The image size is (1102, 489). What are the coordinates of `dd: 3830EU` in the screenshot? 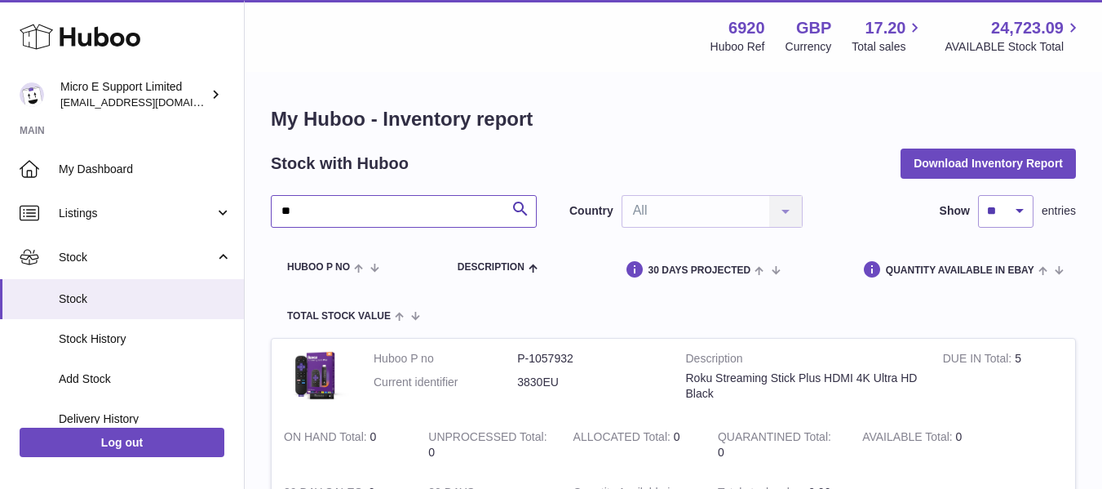 It's located at (589, 382).